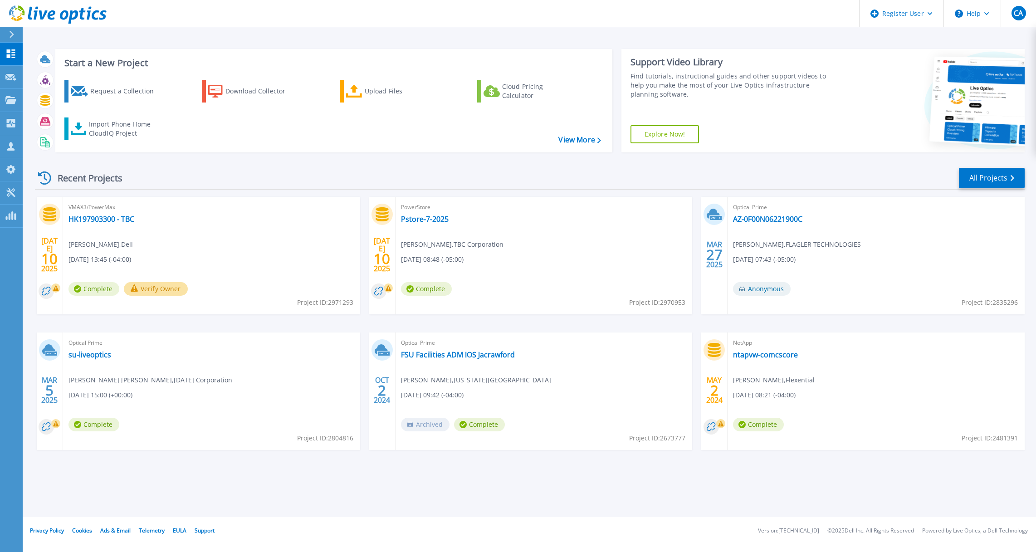 This screenshot has height=552, width=1036. What do you see at coordinates (252, 91) in the screenshot?
I see `a: Download Collector` at bounding box center [252, 91].